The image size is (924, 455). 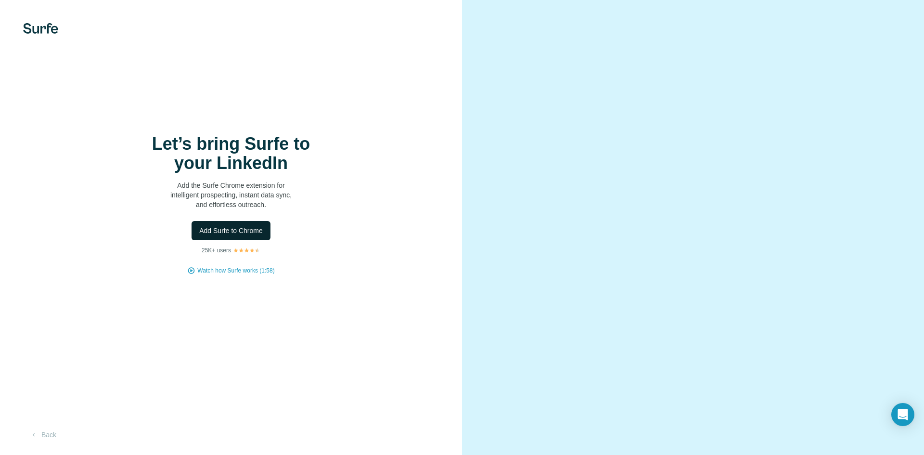 What do you see at coordinates (236, 270) in the screenshot?
I see `span: Watch how Surfe works (1:58)` at bounding box center [236, 270].